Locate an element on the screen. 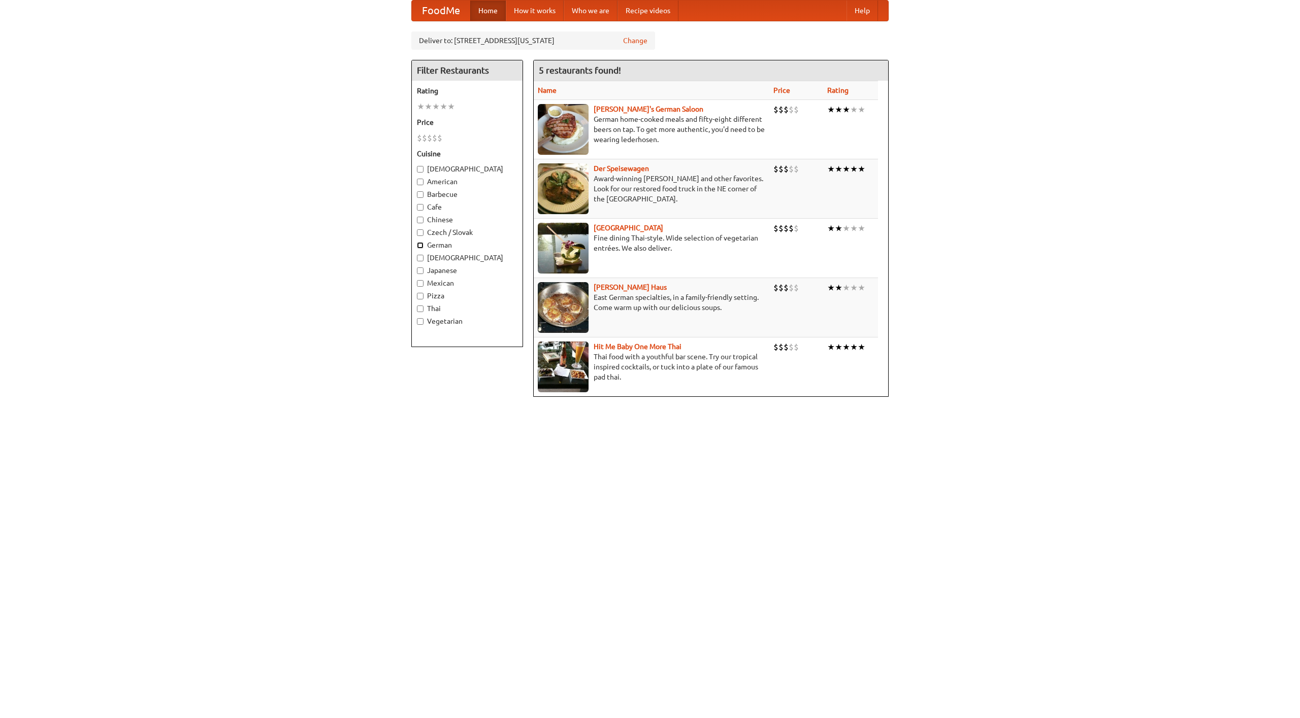  label: Barbecue is located at coordinates (467, 194).